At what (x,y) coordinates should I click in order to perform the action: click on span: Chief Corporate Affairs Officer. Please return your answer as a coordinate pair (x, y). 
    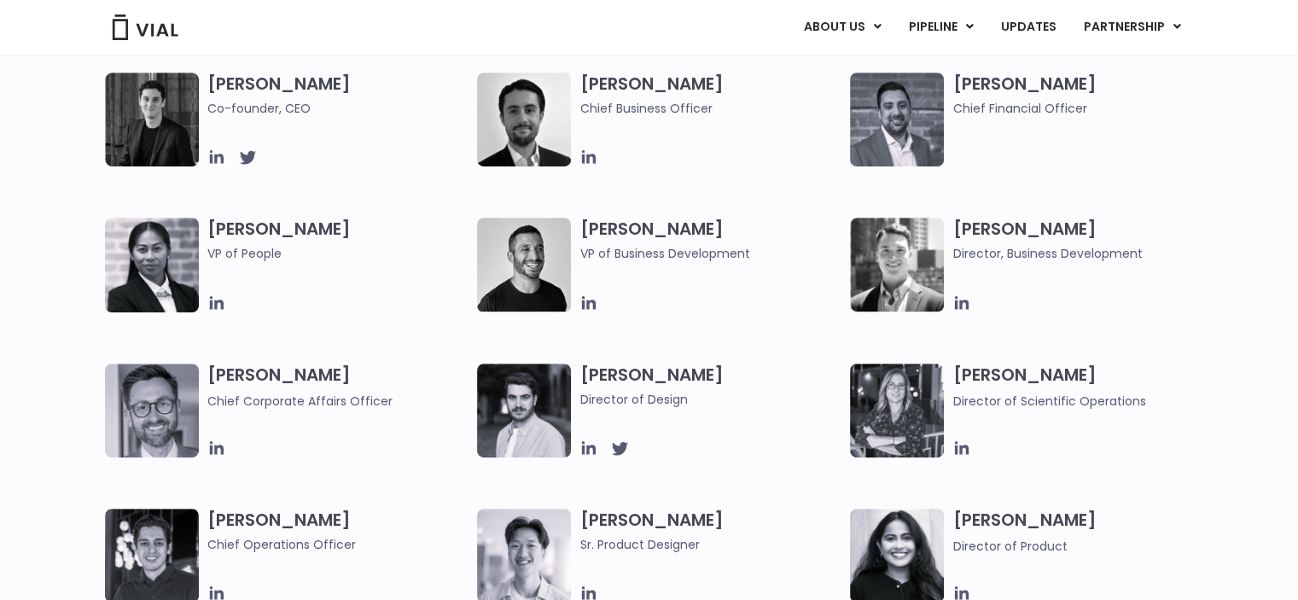
    Looking at the image, I should click on (299, 401).